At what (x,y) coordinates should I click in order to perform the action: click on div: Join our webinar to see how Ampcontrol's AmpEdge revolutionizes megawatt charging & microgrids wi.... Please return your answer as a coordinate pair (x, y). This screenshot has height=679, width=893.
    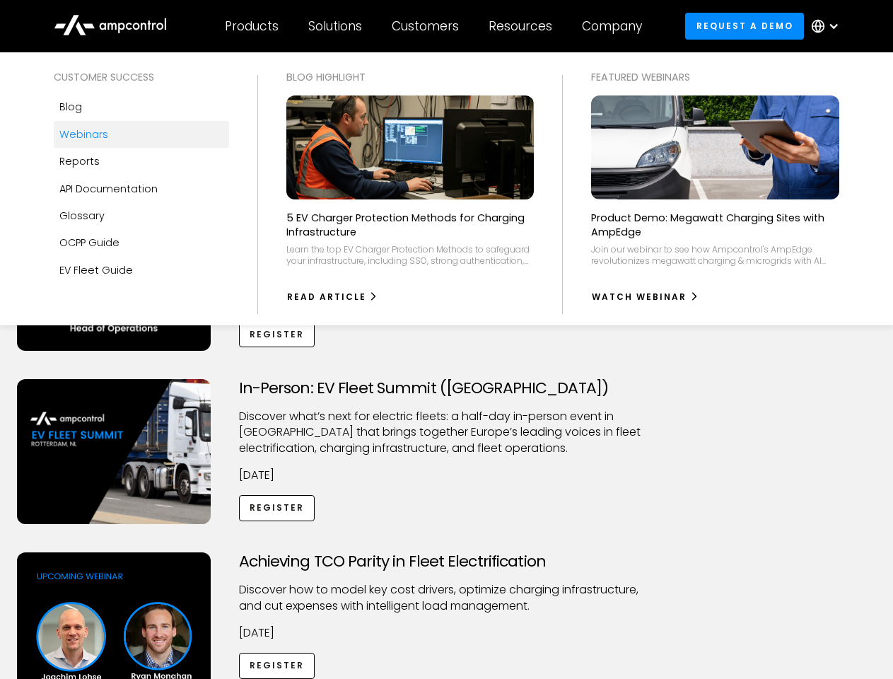
    Looking at the image, I should click on (715, 255).